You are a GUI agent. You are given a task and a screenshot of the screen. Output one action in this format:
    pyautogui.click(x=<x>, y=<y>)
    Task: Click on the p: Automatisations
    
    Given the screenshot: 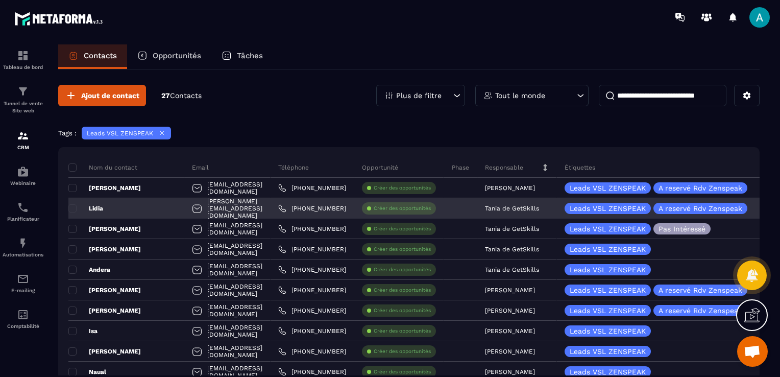 What is the action you would take?
    pyautogui.click(x=23, y=254)
    